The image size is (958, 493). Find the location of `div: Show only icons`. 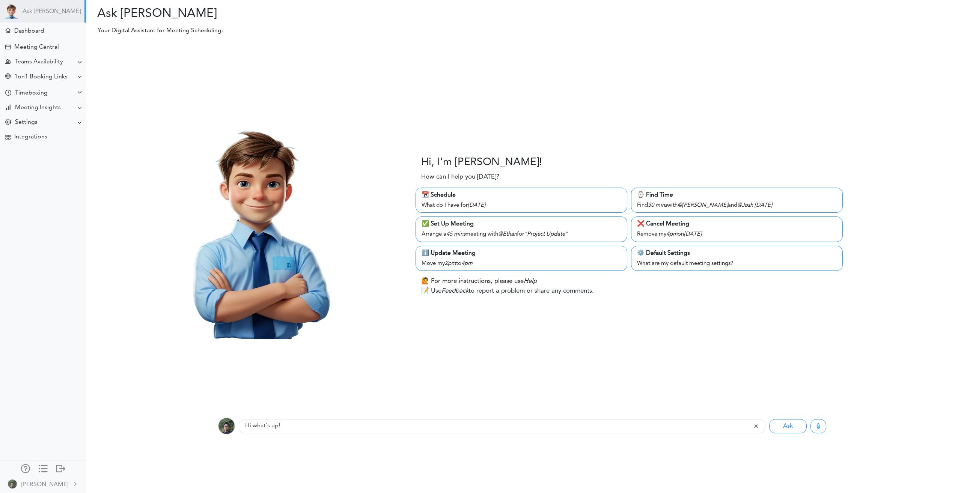

div: Show only icons is located at coordinates (43, 468).